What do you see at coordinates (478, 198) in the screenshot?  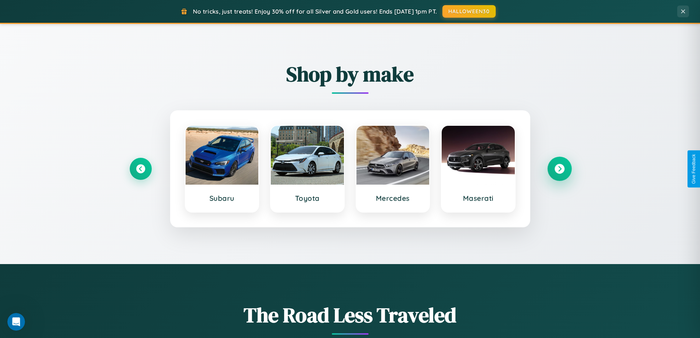 I see `h3: Maserati` at bounding box center [478, 198].